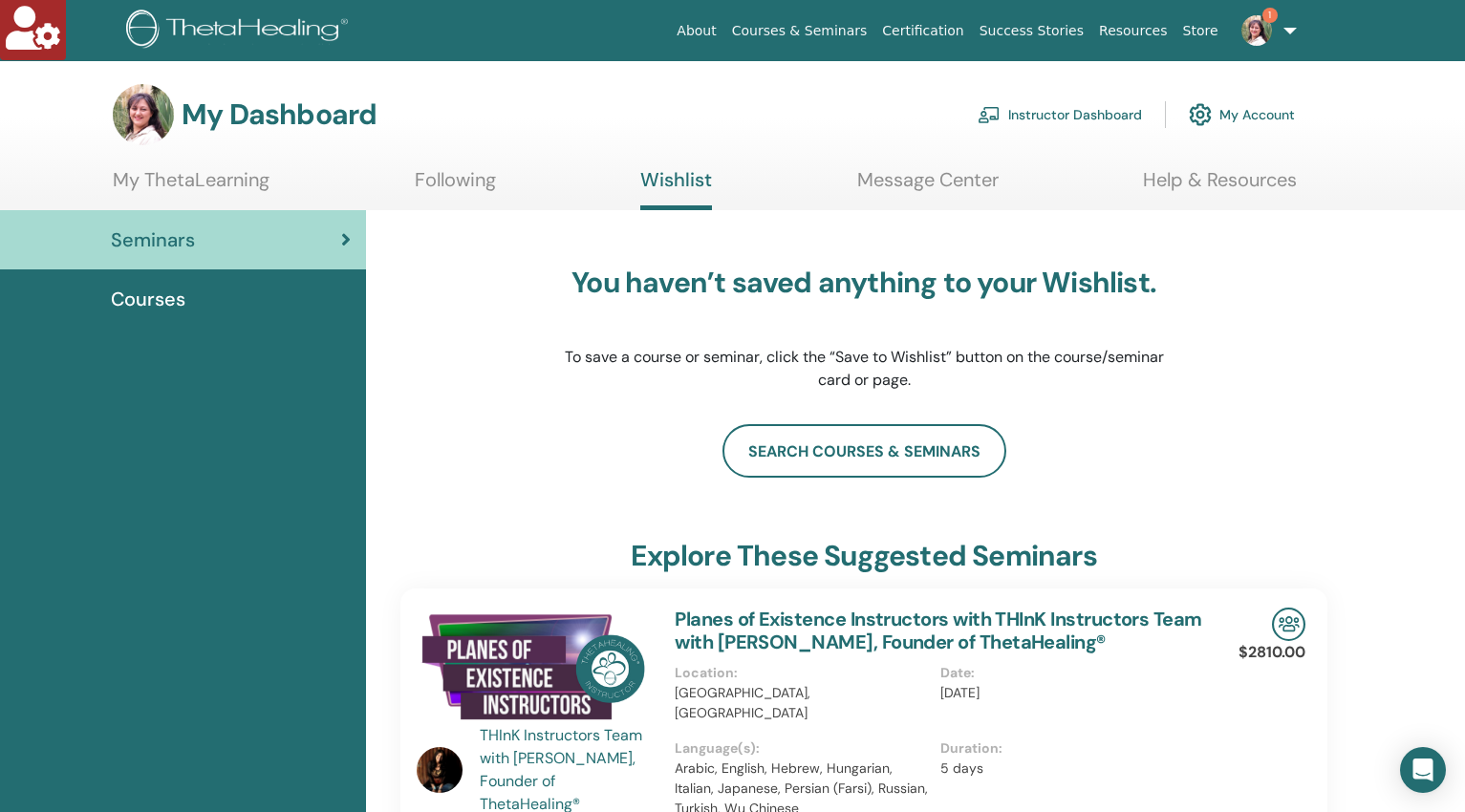  What do you see at coordinates (801, 673) in the screenshot?
I see `p: Location :` at bounding box center [801, 673].